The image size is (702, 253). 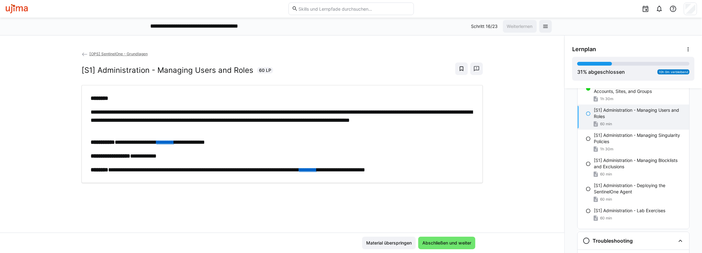 What do you see at coordinates (446, 243) in the screenshot?
I see `span: Abschließen und weiter` at bounding box center [446, 243].